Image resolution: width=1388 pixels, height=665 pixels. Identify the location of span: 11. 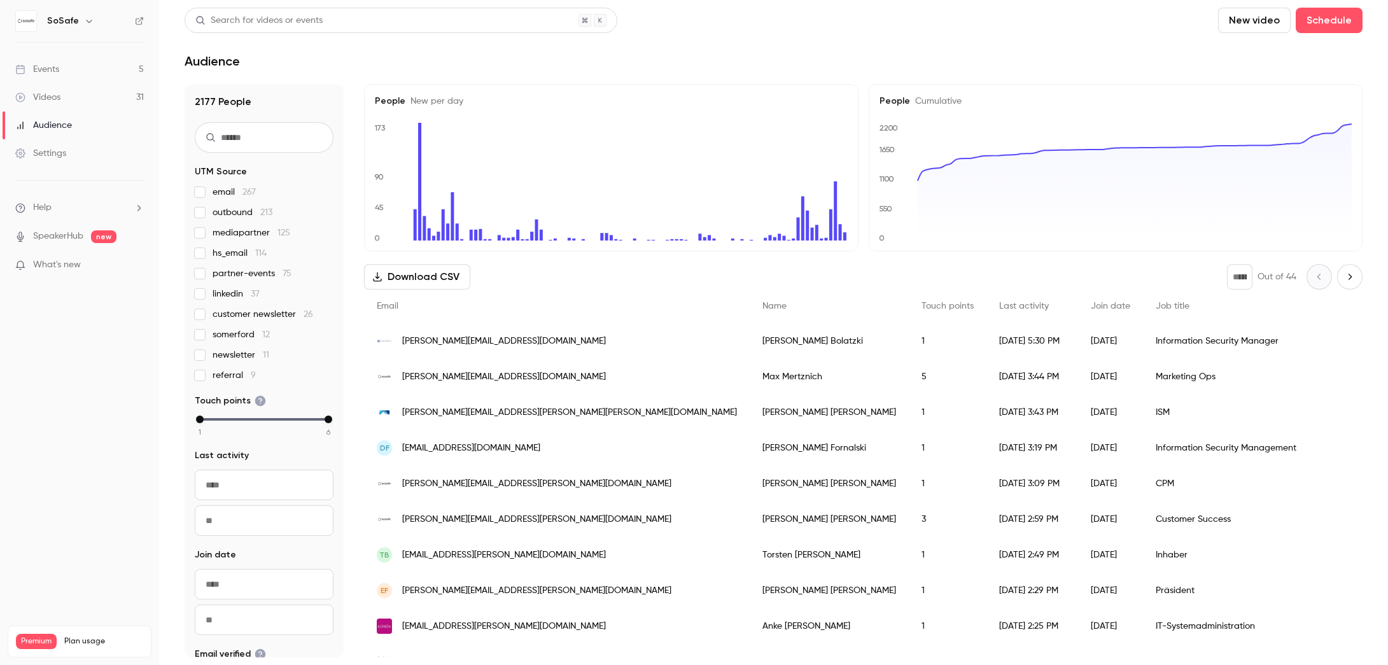
(266, 355).